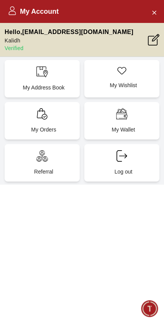 The width and height of the screenshot is (164, 323). I want to click on h2: My Account, so click(33, 11).